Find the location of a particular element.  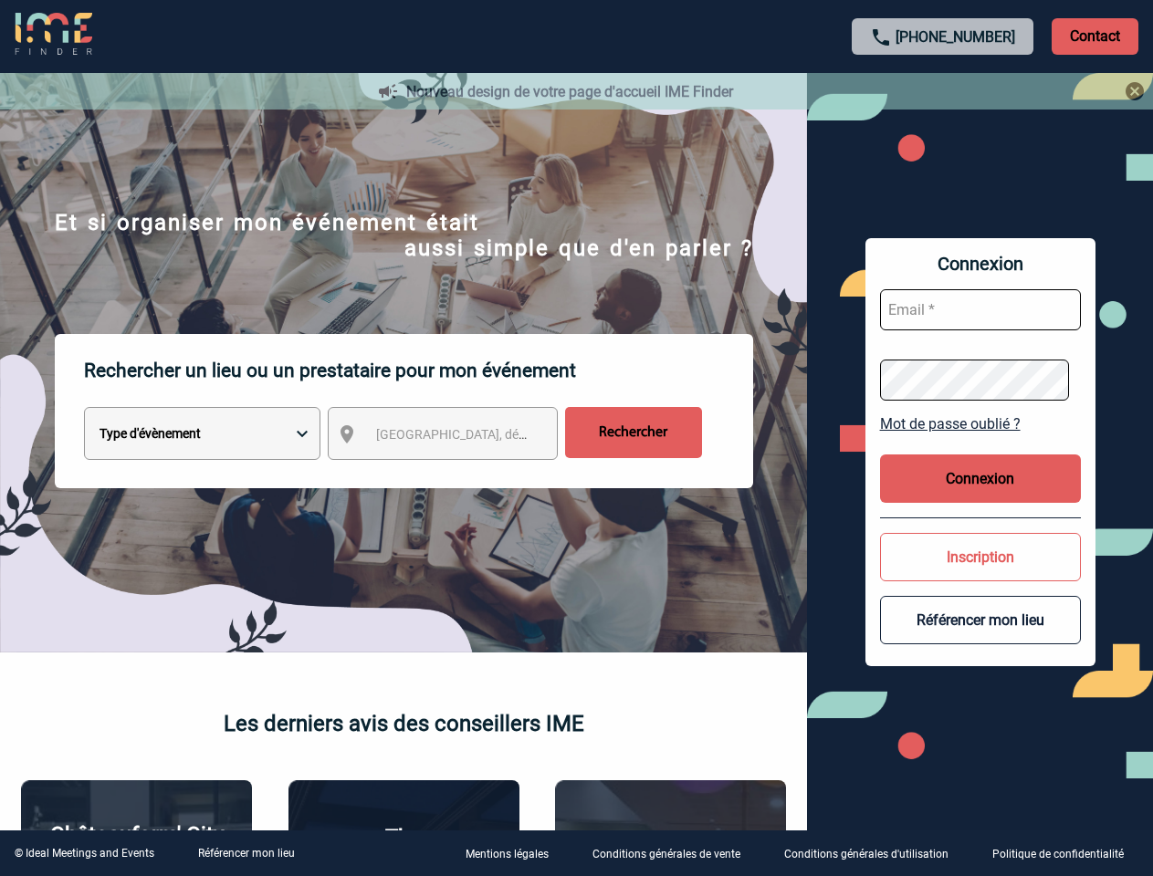

a: Conditions générales de vente is located at coordinates (674, 853).